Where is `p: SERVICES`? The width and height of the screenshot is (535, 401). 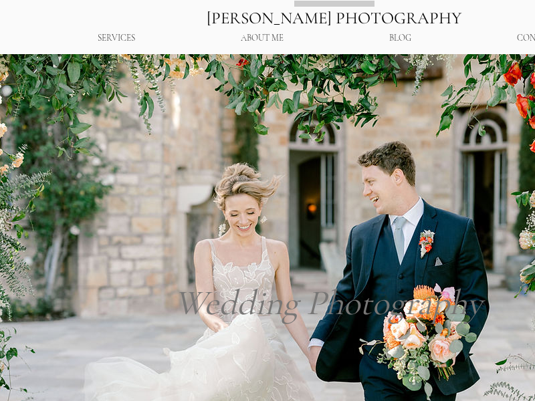
p: SERVICES is located at coordinates (116, 38).